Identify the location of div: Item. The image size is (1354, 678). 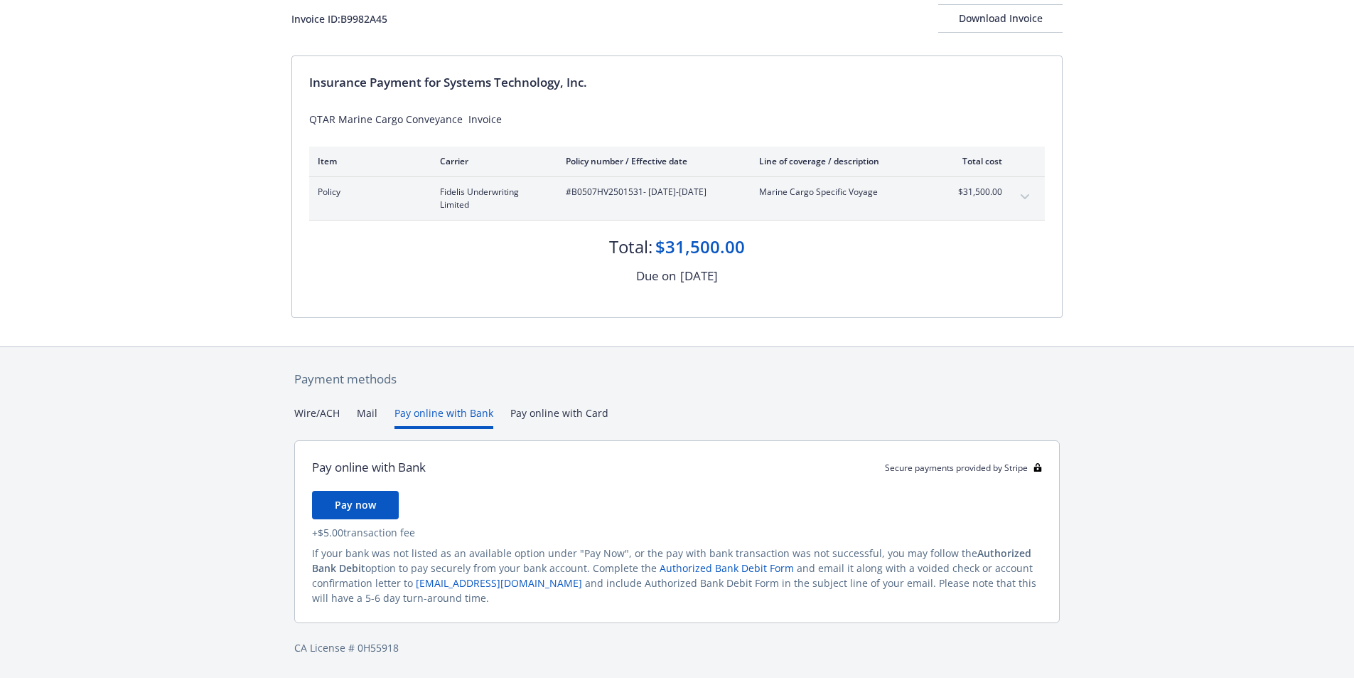
(368, 161).